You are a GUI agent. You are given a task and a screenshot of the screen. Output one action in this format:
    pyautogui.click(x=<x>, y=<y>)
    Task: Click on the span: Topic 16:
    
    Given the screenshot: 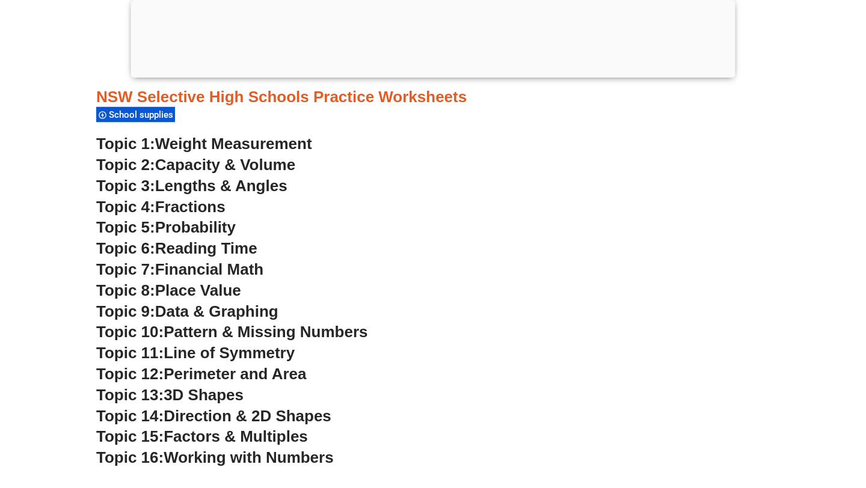 What is the action you would take?
    pyautogui.click(x=130, y=457)
    